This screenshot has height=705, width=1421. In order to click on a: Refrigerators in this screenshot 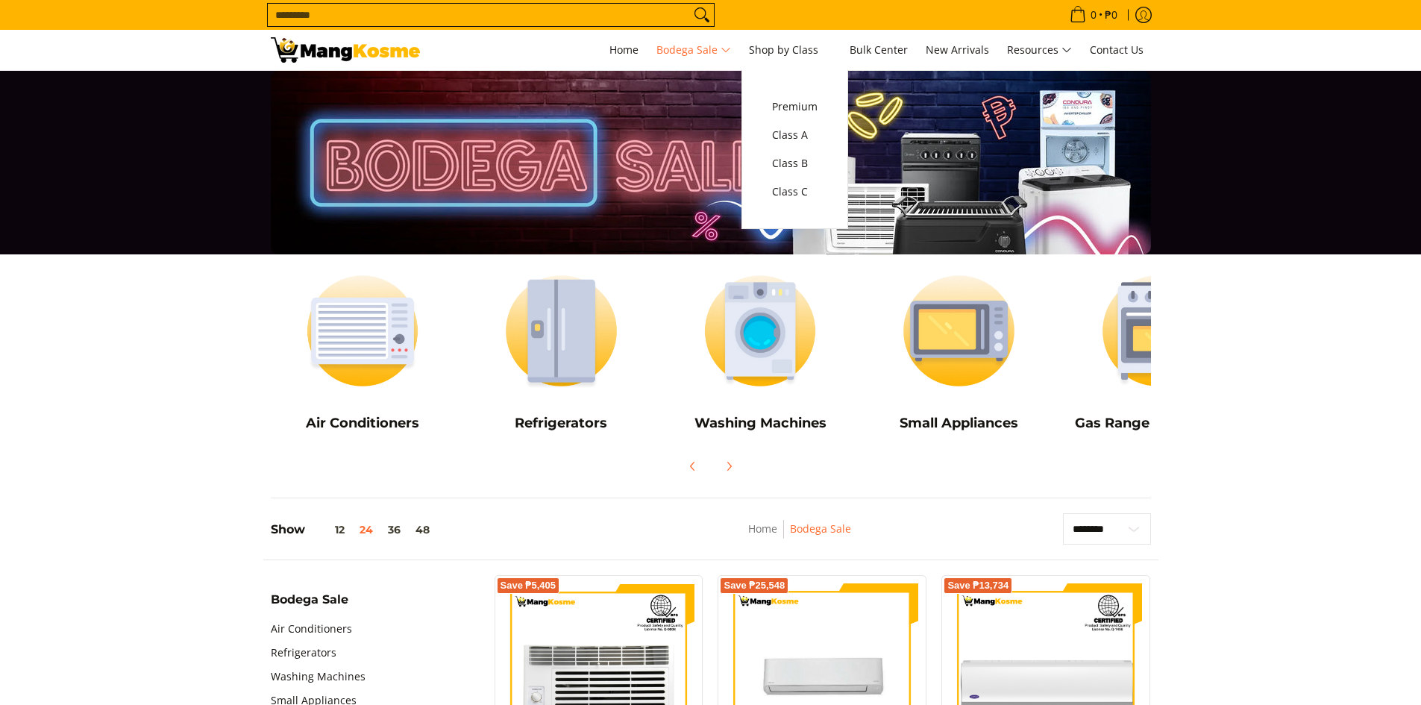, I will do `click(304, 652)`.